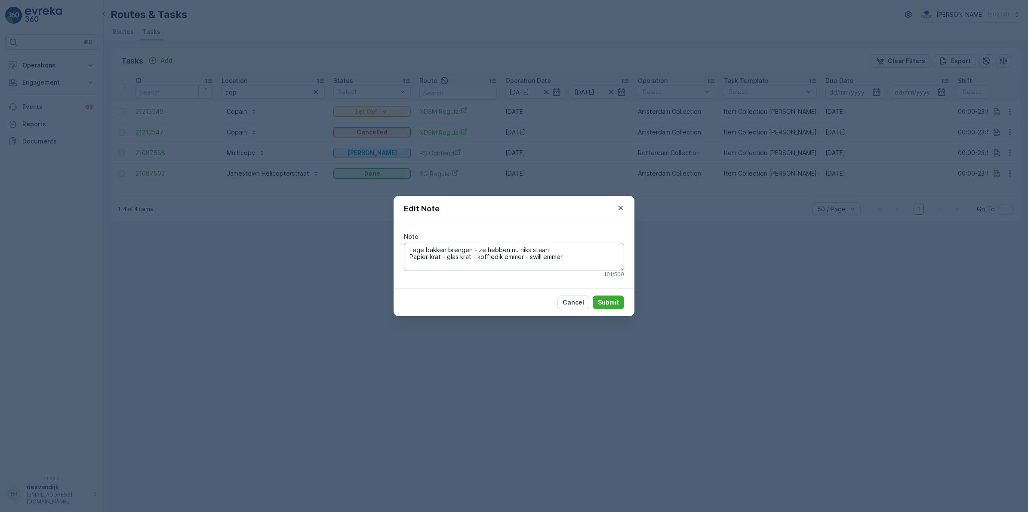 The image size is (1028, 512). Describe the element at coordinates (573, 303) in the screenshot. I see `p: Cancel` at that location.